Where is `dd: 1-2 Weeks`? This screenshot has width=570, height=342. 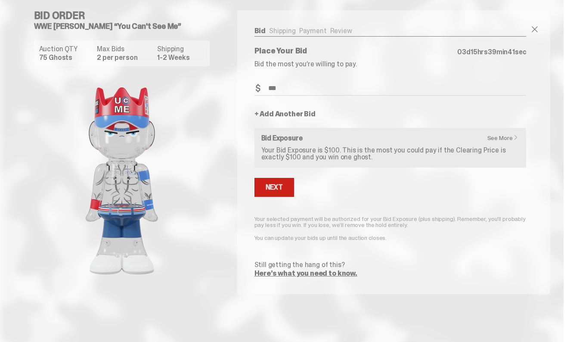 dd: 1-2 Weeks is located at coordinates (181, 58).